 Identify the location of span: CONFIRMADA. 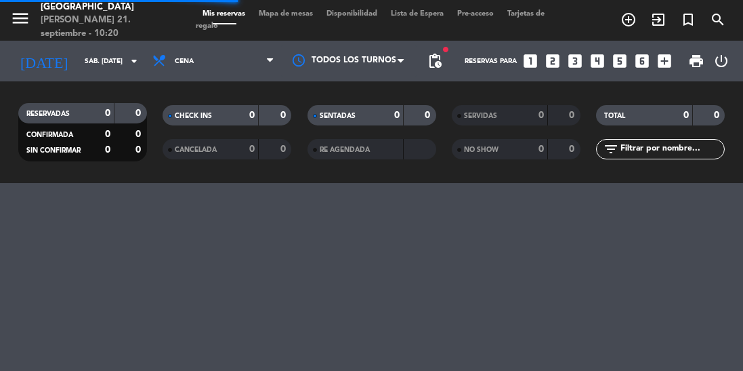
(49, 135).